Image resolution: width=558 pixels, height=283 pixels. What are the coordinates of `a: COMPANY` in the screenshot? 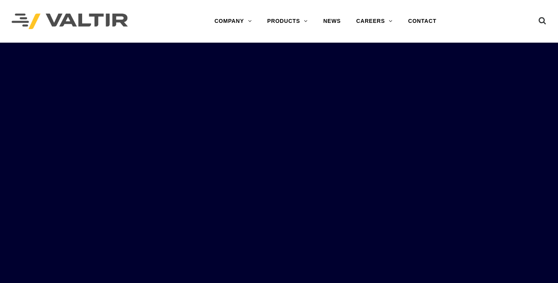 It's located at (233, 21).